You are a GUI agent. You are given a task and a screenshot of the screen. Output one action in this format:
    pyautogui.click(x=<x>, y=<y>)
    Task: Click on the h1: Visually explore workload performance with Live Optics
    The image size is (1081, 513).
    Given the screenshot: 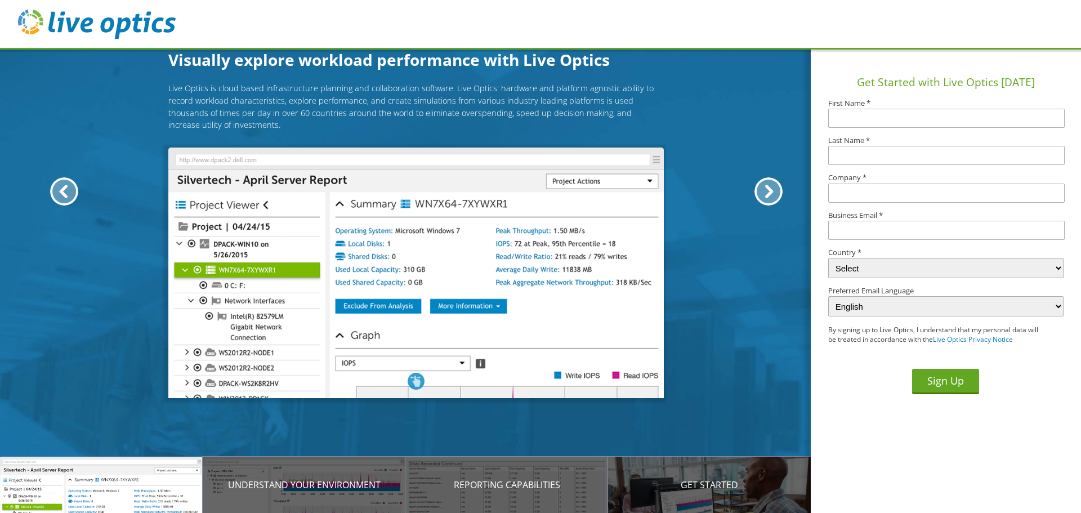 What is the action you would take?
    pyautogui.click(x=416, y=60)
    